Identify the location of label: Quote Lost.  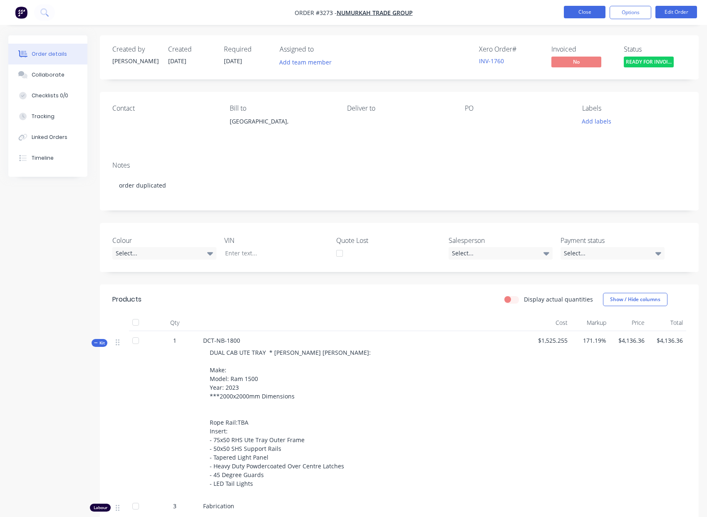
(388, 240).